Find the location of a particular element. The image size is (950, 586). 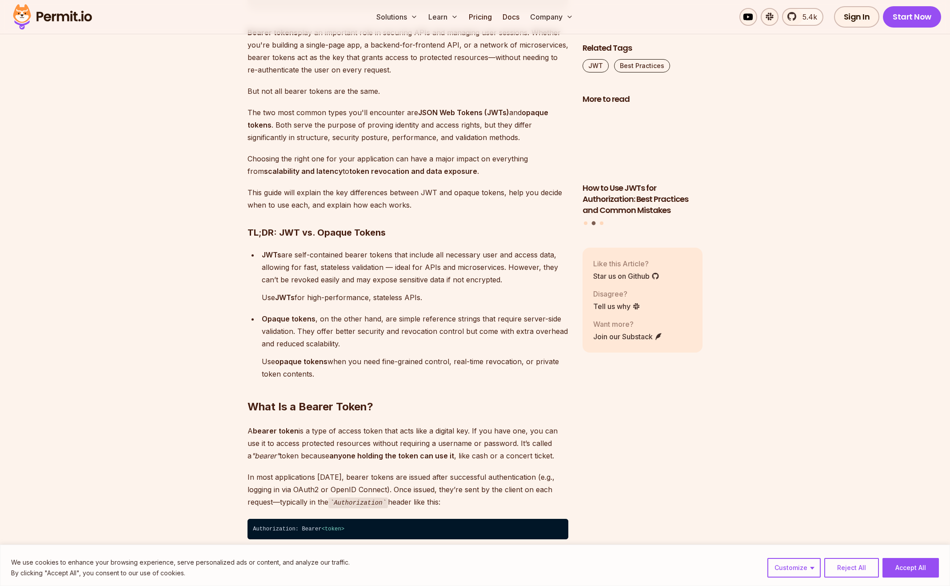

strong: Opaque tokens is located at coordinates (288, 319).